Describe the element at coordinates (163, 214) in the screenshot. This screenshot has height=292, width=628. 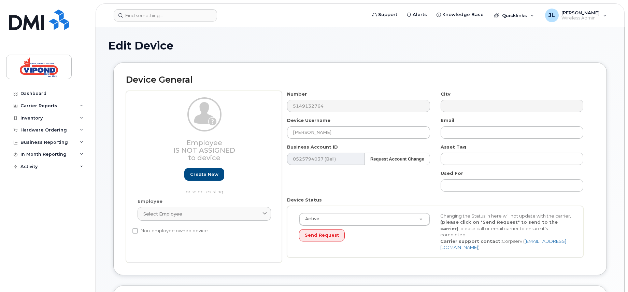
I see `span: Select employee` at that location.